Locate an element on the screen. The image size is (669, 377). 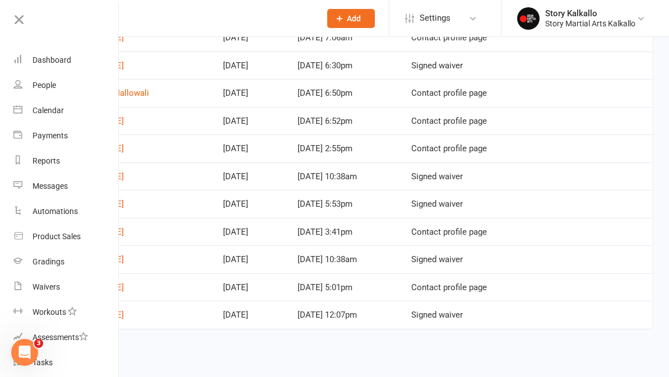
a: Tasks is located at coordinates (66, 363).